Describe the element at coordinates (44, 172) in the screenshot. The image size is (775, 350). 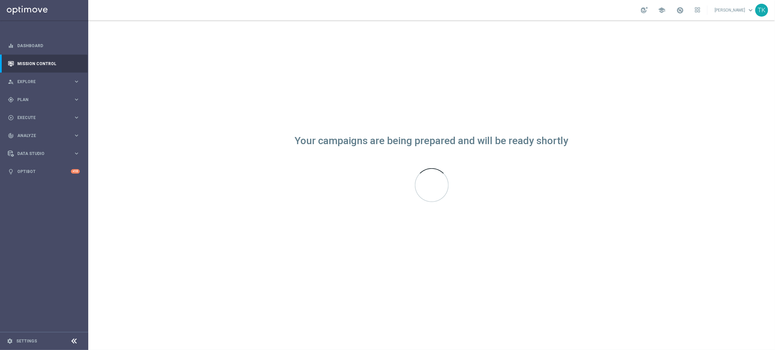
I see `div: lightbulb Optibot +10` at that location.